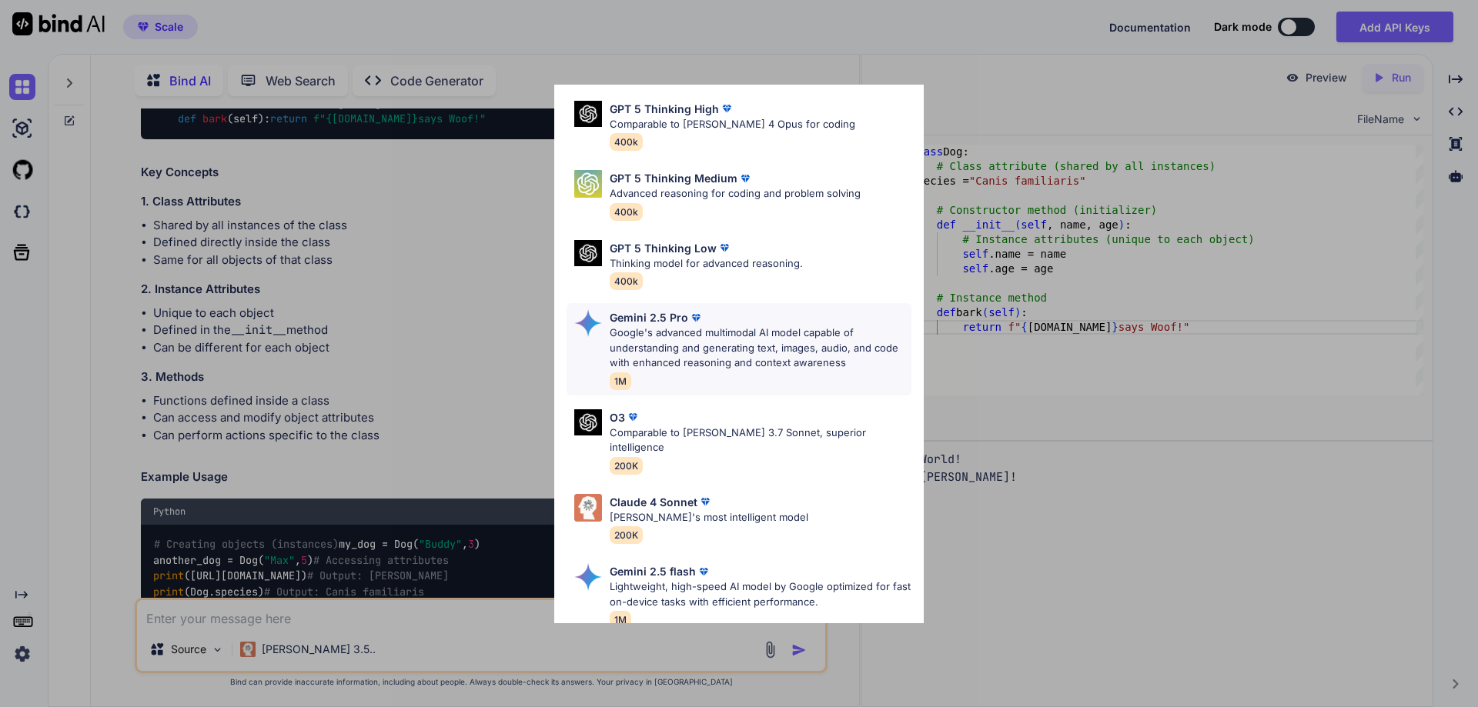  What do you see at coordinates (653, 571) in the screenshot?
I see `p: Gemini 2.5 flash` at bounding box center [653, 571].